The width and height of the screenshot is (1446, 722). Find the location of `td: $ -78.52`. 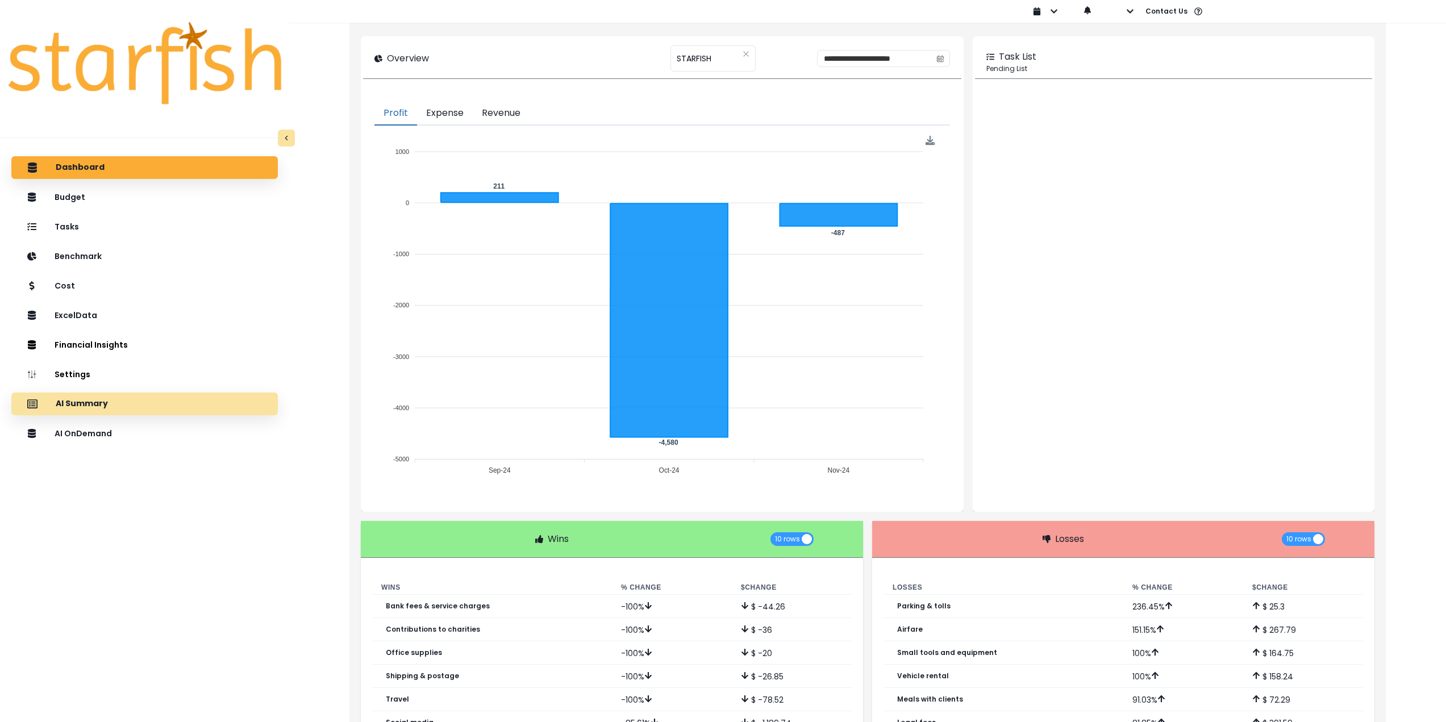

td: $ -78.52 is located at coordinates (792, 700).